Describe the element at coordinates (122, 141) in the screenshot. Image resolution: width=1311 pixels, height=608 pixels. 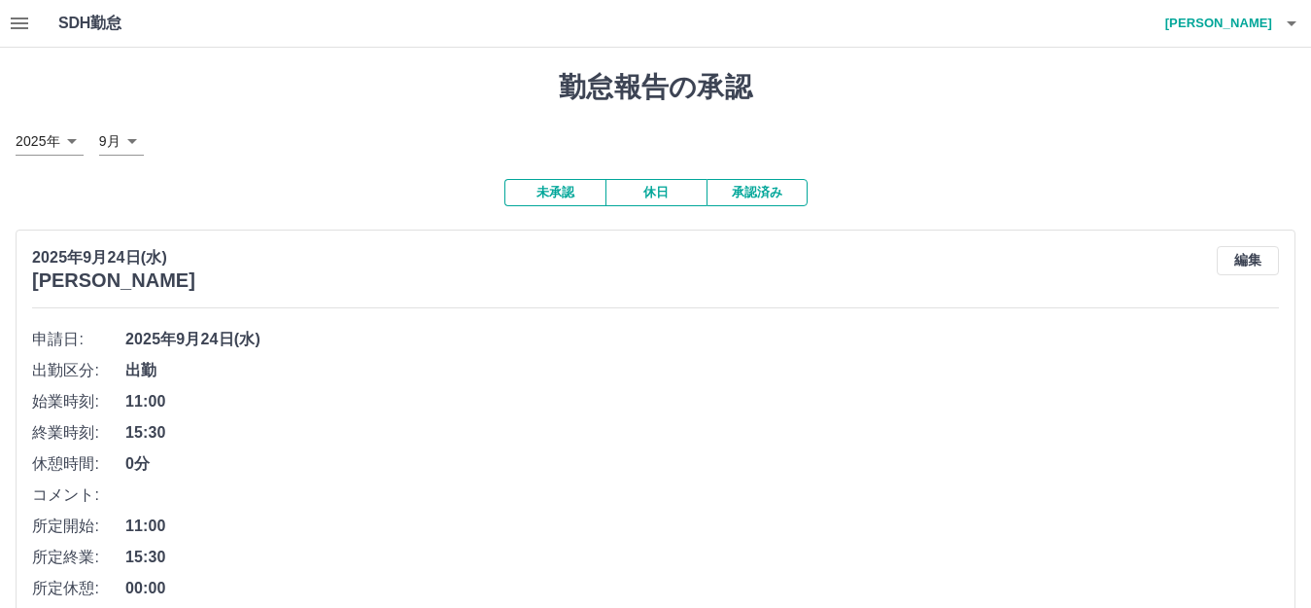
I see `div: 9月` at that location.